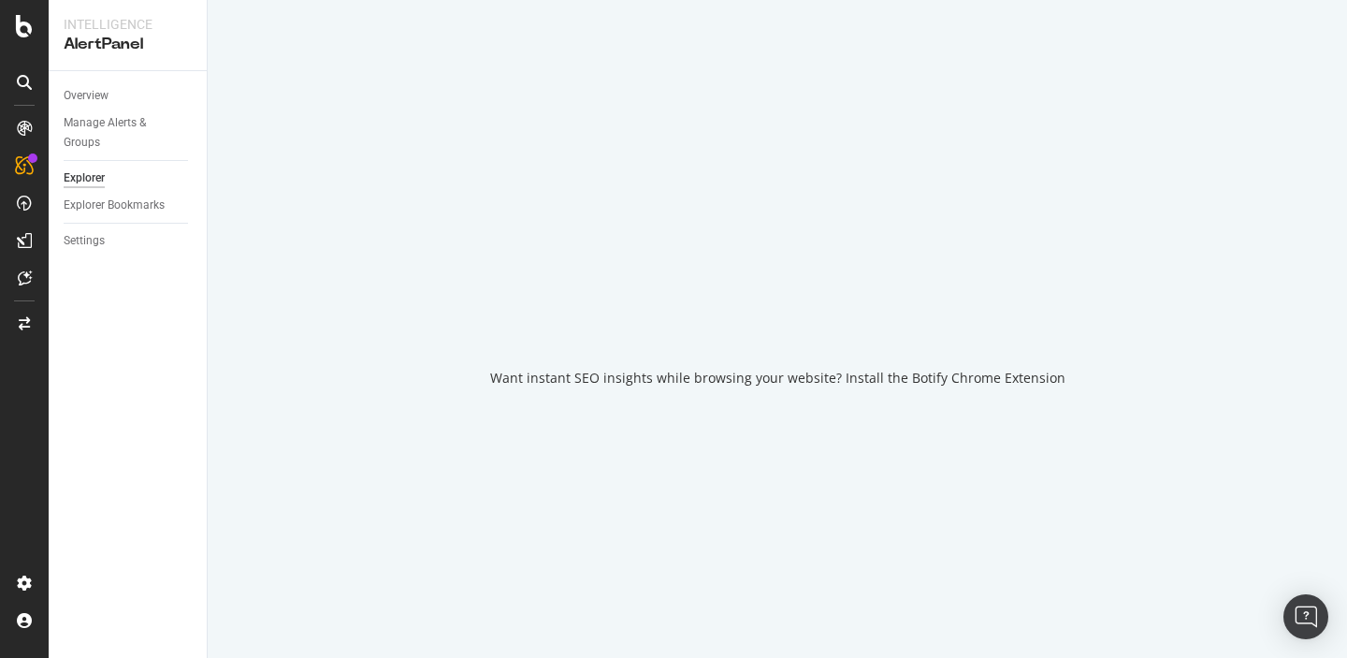  I want to click on a: Settings, so click(128, 240).